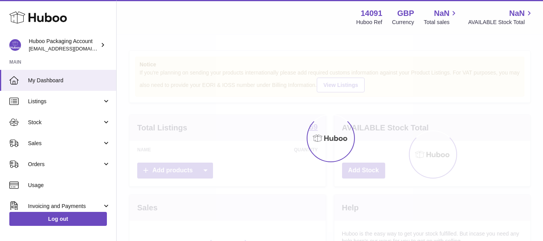 This screenshot has width=543, height=241. I want to click on a: NaN Total sales, so click(441, 17).